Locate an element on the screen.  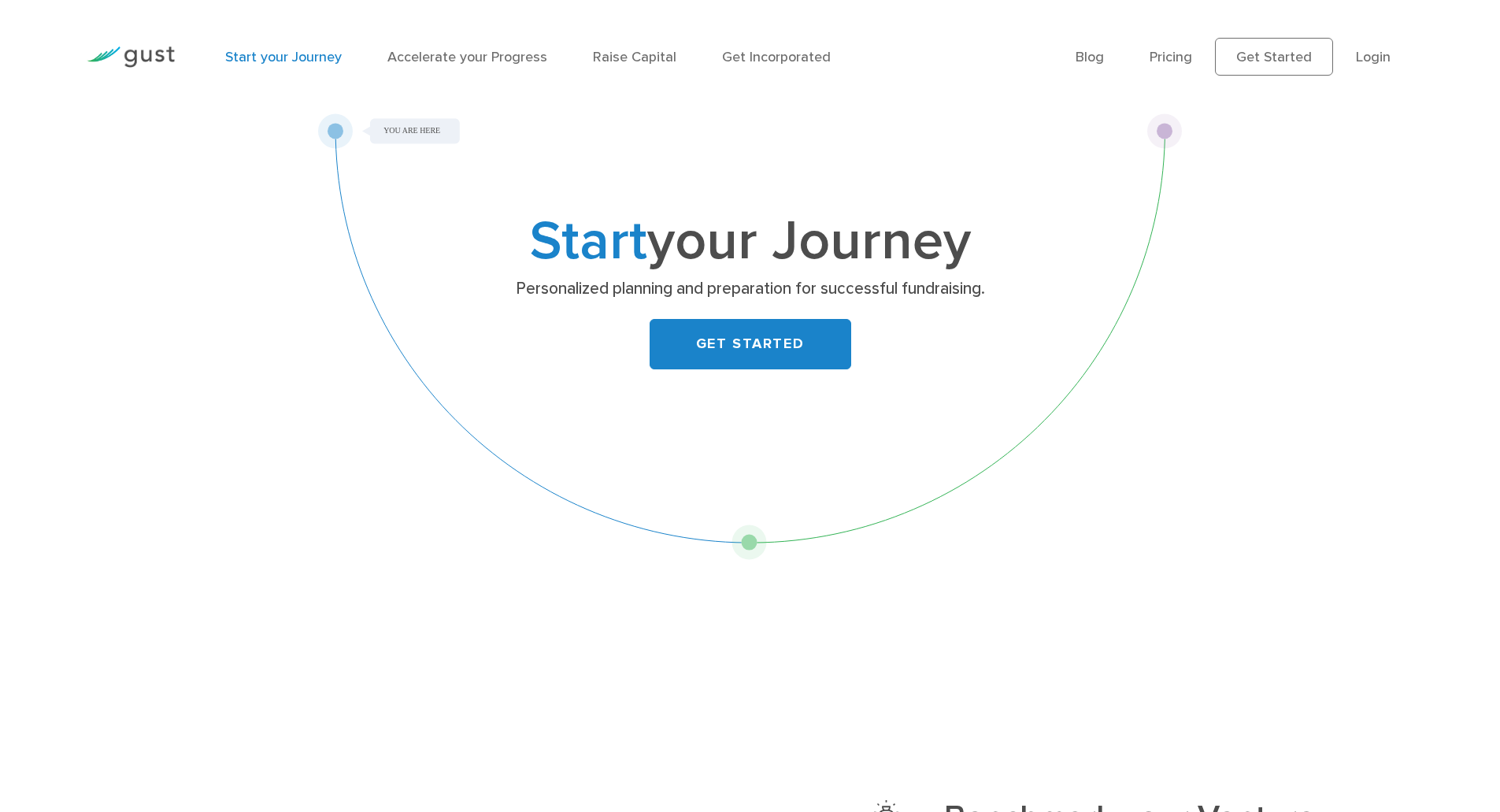
h1: your Journey is located at coordinates (751, 242).